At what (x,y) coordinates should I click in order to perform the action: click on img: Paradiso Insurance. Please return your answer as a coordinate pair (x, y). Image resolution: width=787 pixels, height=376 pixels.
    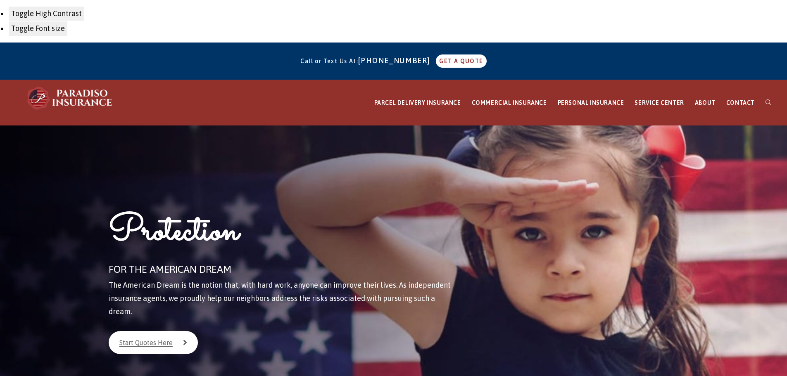
    Looking at the image, I should click on (70, 98).